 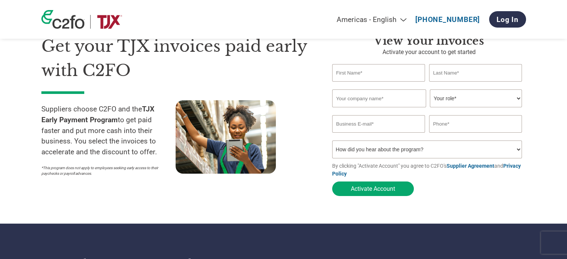 What do you see at coordinates (110, 22) in the screenshot?
I see `img: TJX` at bounding box center [110, 22].